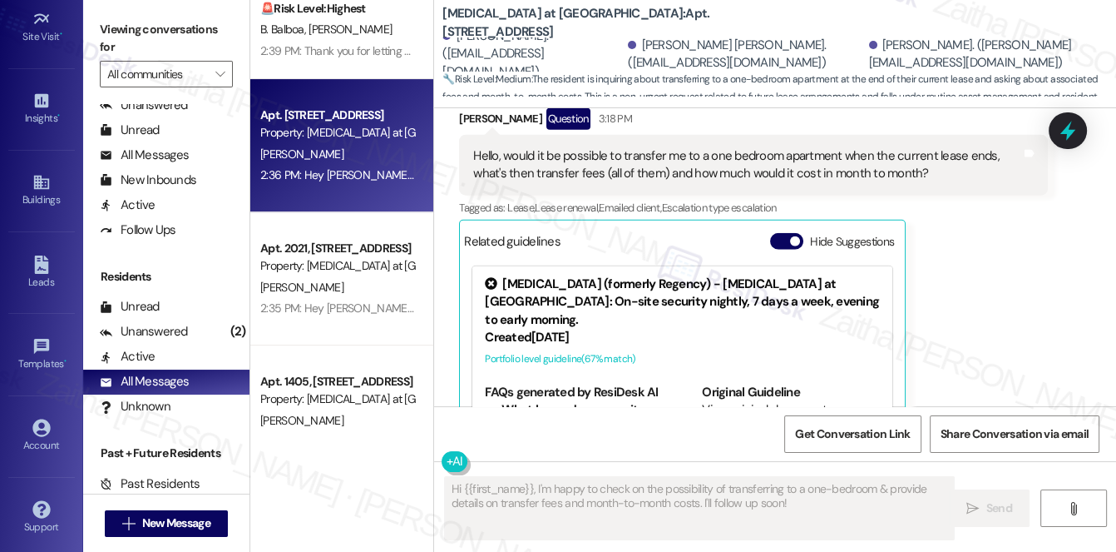 This screenshot has width=1116, height=552. Describe the element at coordinates (719, 207) in the screenshot. I see `span: Escalation type escalation` at that location.